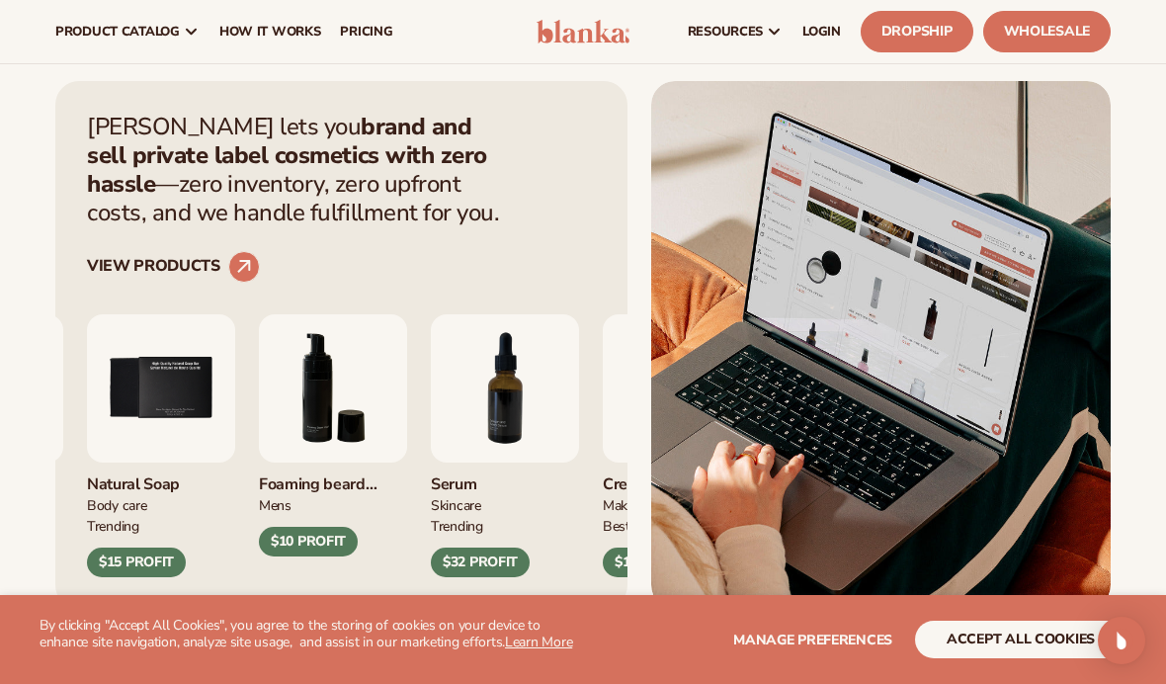  What do you see at coordinates (136, 562) in the screenshot?
I see `div: $15 PROFIT` at bounding box center [136, 562].